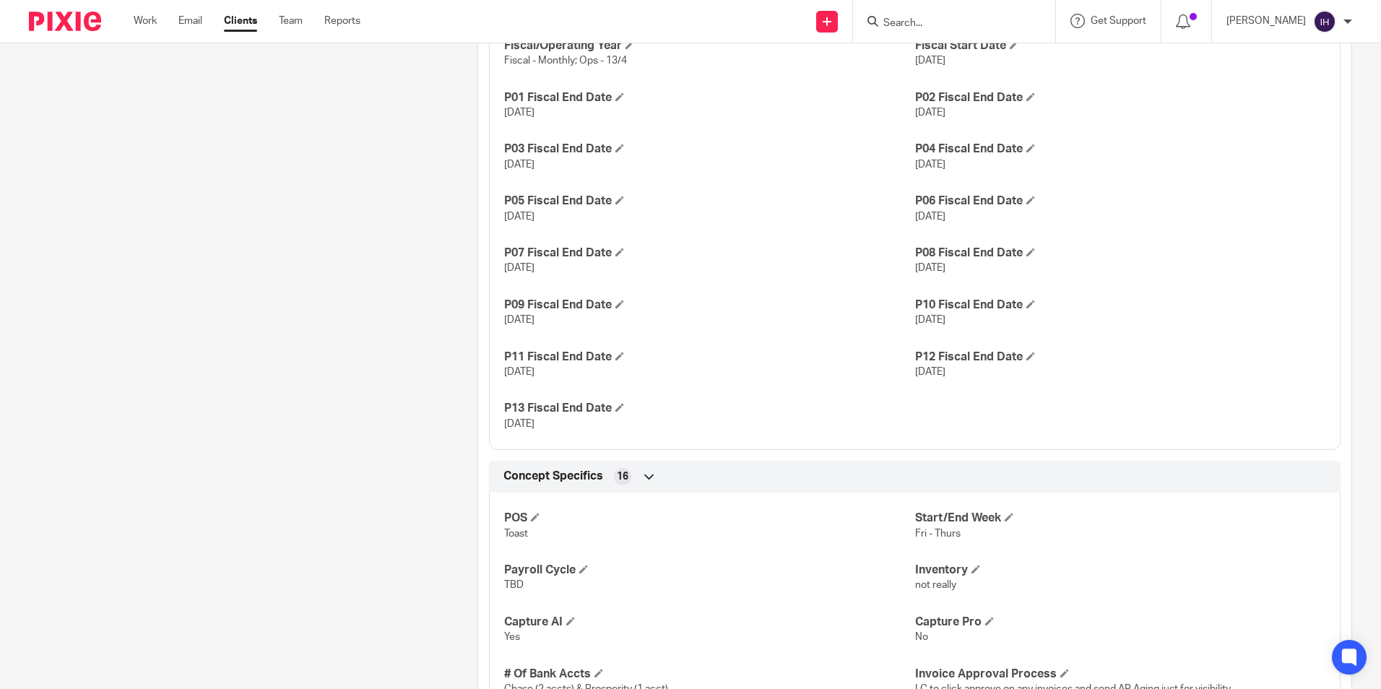 The height and width of the screenshot is (689, 1381). I want to click on h4: # Of Bank Accts, so click(709, 674).